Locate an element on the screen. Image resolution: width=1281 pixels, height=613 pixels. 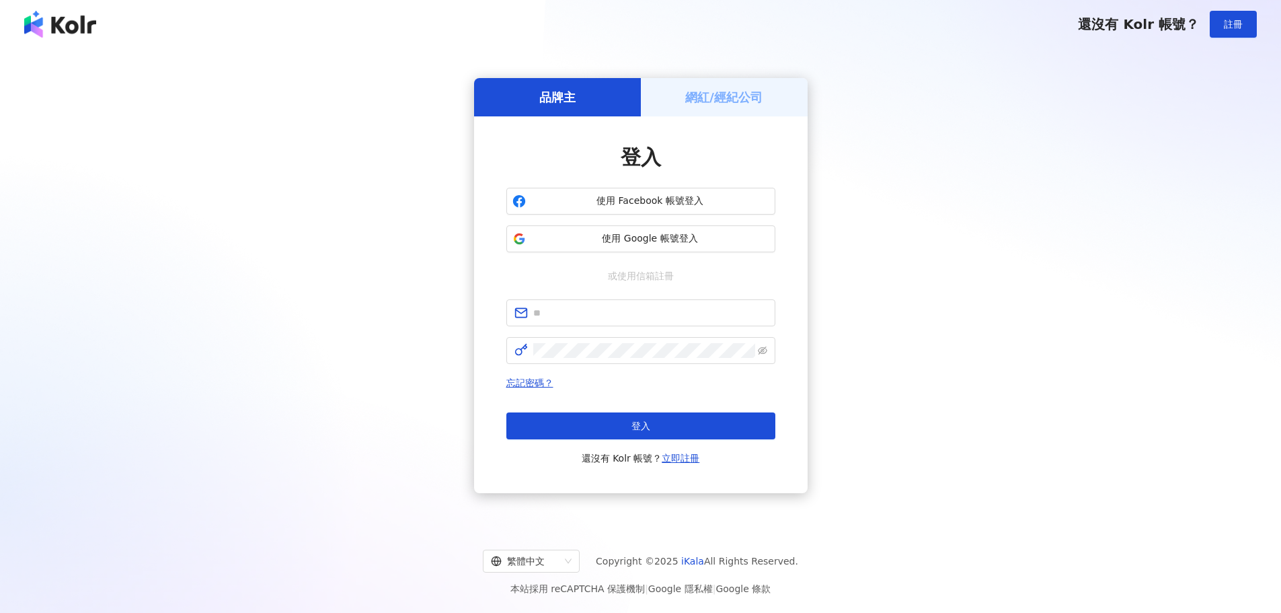
a: 立即註冊 is located at coordinates (681, 458).